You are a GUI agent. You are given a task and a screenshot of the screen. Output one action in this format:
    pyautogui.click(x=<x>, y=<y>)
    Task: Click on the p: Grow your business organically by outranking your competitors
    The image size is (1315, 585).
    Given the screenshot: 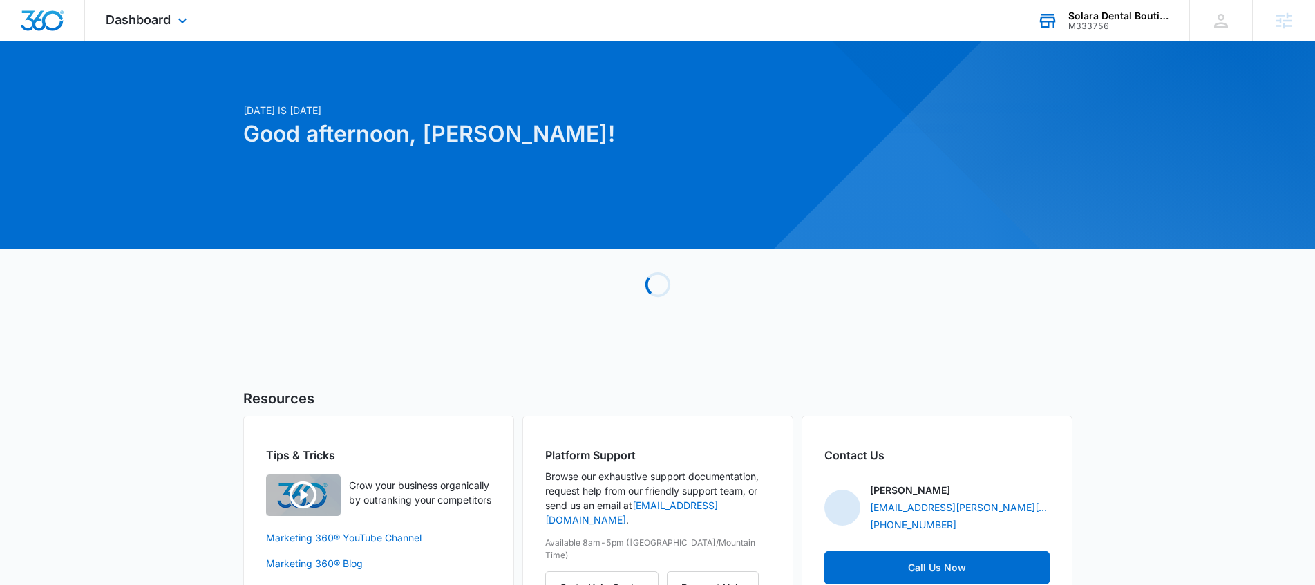 What is the action you would take?
    pyautogui.click(x=420, y=493)
    